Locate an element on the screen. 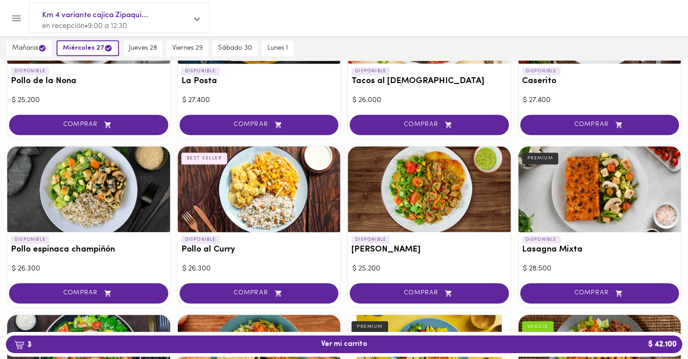 Image resolution: width=688 pixels, height=359 pixels. button: Menu is located at coordinates (16, 18).